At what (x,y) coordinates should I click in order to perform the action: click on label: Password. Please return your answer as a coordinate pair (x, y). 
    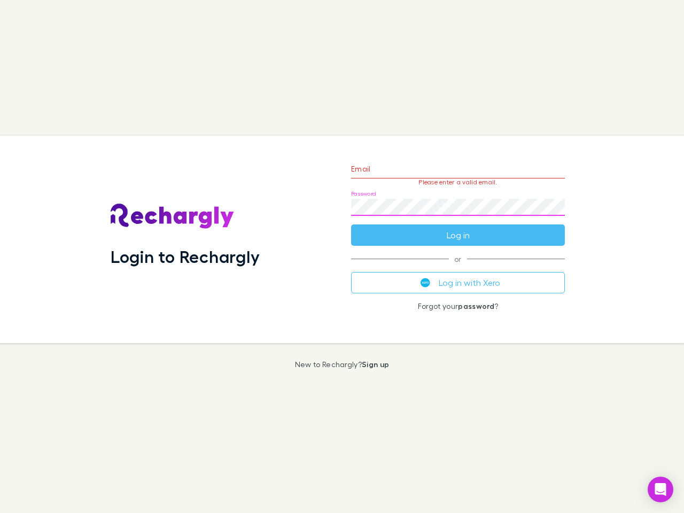
    Looking at the image, I should click on (363, 193).